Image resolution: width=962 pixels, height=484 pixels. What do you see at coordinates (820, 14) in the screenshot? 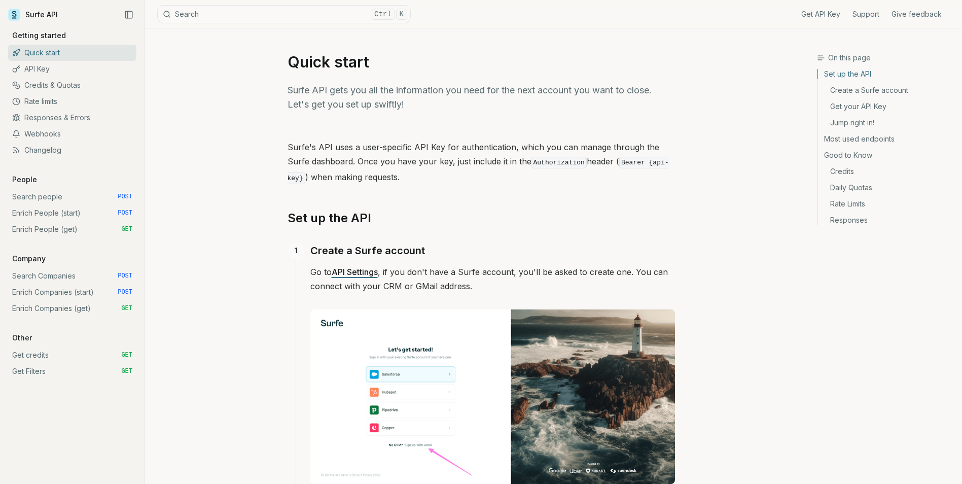
I see `a: Get API Key` at bounding box center [820, 14].